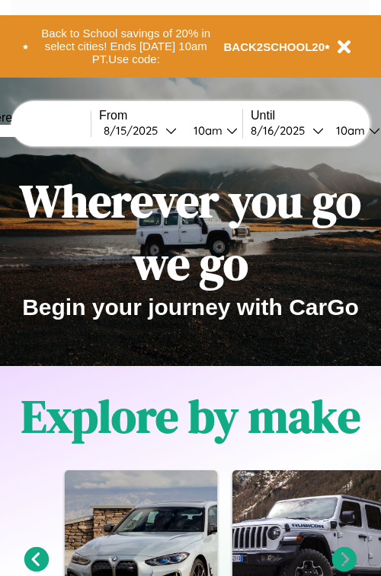 This screenshot has width=381, height=576. Describe the element at coordinates (140, 130) in the screenshot. I see `button: 8/15/2025` at that location.